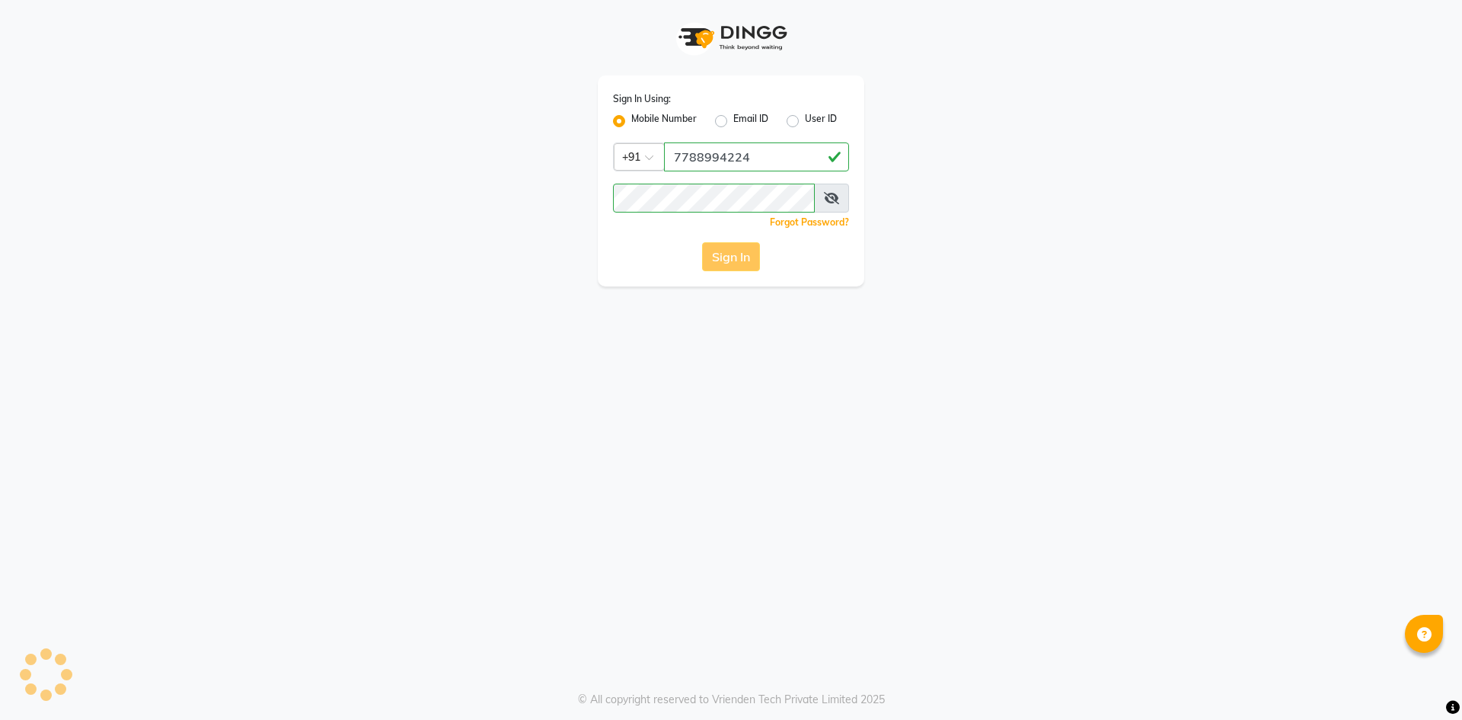 This screenshot has width=1462, height=720. Describe the element at coordinates (821, 121) in the screenshot. I see `label: User ID` at that location.